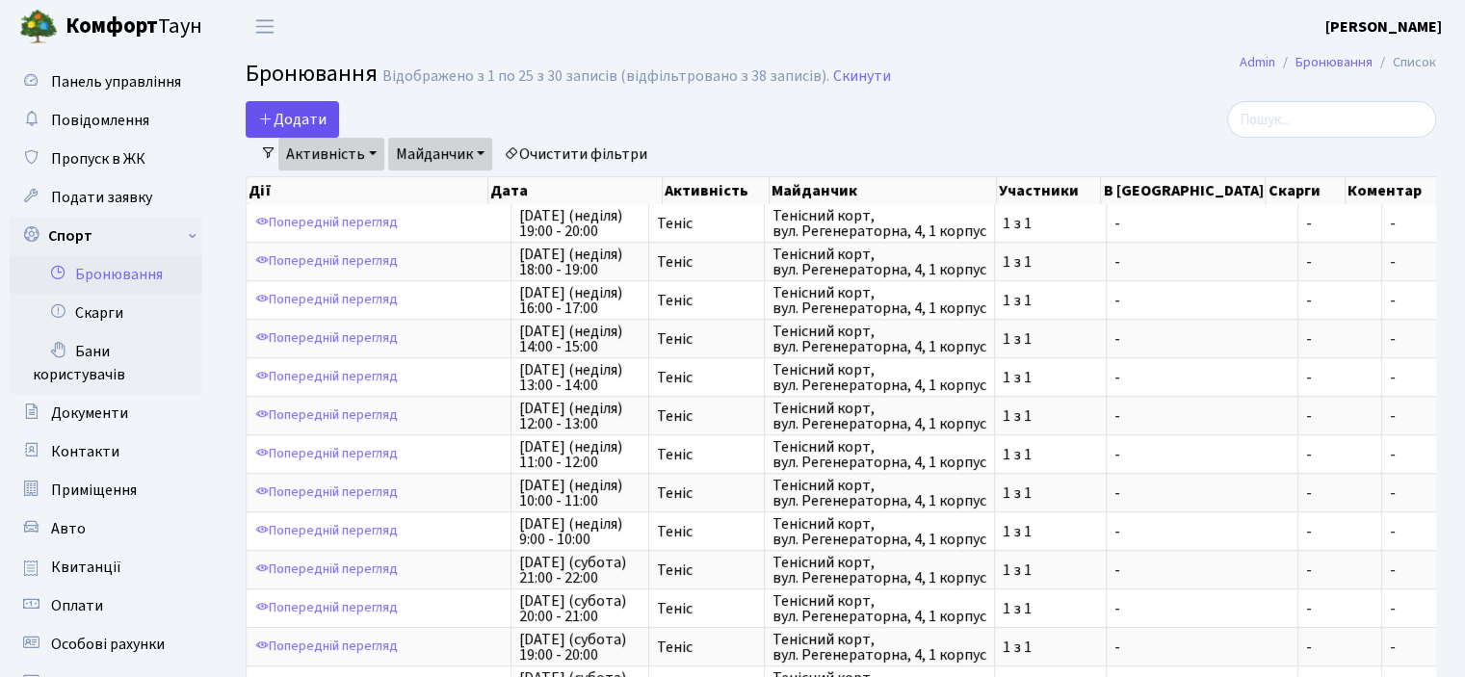  What do you see at coordinates (106, 363) in the screenshot?
I see `a: Бани користувачів` at bounding box center [106, 363].